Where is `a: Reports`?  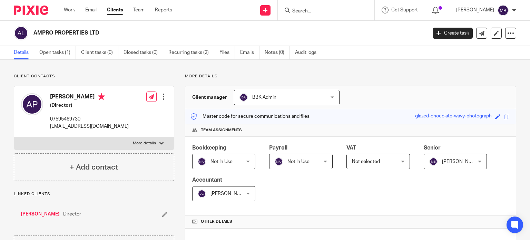 a: Reports is located at coordinates (164, 10).